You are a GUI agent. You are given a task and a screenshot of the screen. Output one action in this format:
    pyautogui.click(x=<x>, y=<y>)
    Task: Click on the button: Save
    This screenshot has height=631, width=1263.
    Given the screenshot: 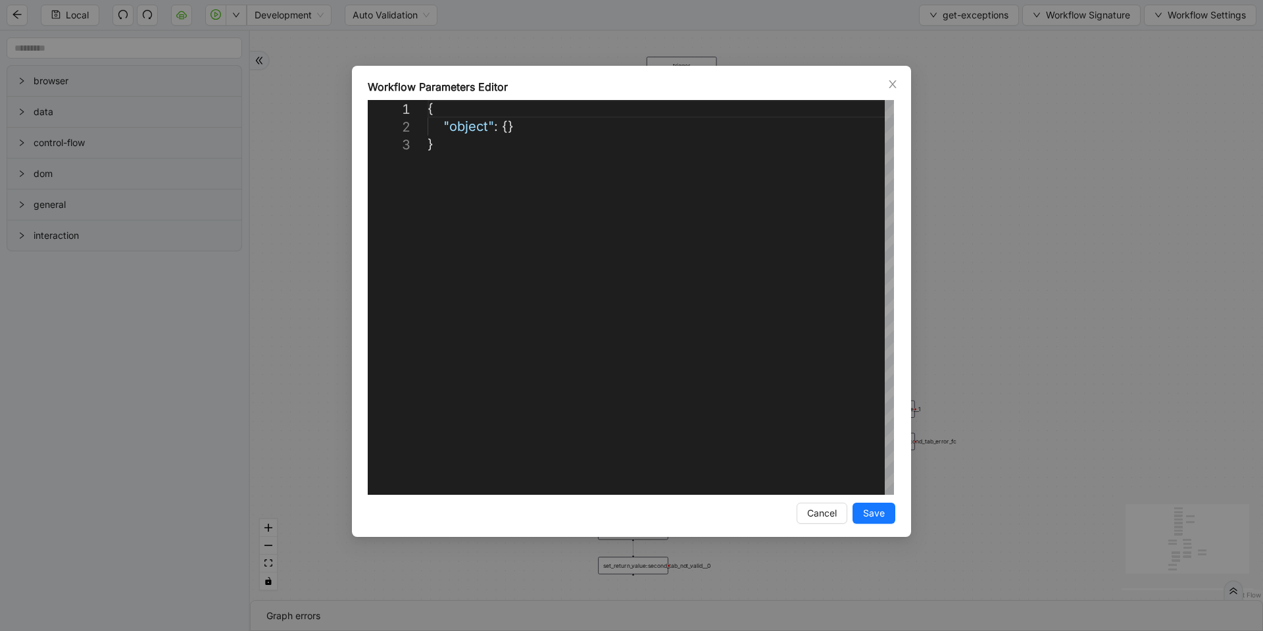 What is the action you would take?
    pyautogui.click(x=873, y=513)
    